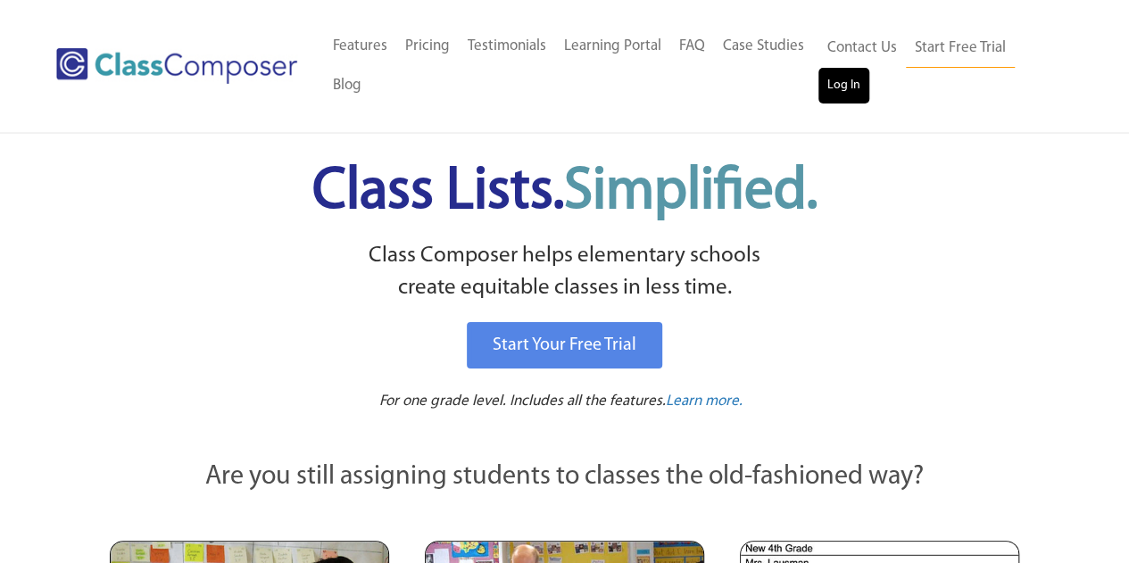 The width and height of the screenshot is (1129, 563). What do you see at coordinates (507, 46) in the screenshot?
I see `a: Testimonials` at bounding box center [507, 46].